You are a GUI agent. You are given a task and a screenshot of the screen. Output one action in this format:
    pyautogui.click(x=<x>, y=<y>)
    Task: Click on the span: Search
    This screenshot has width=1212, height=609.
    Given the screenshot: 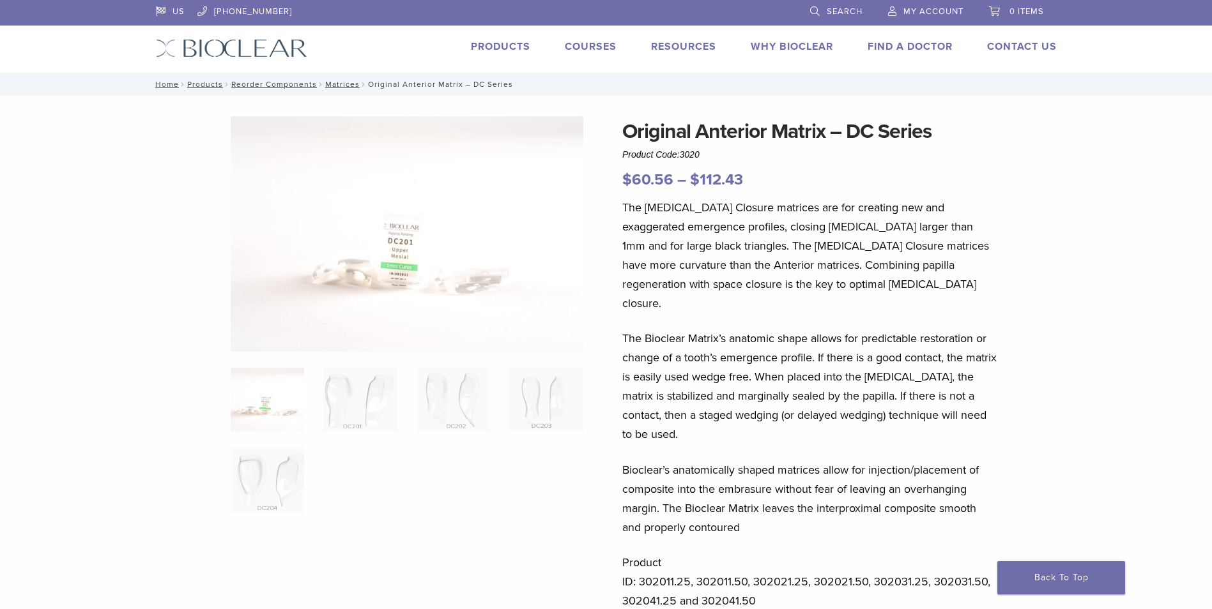 What is the action you would take?
    pyautogui.click(x=844, y=11)
    